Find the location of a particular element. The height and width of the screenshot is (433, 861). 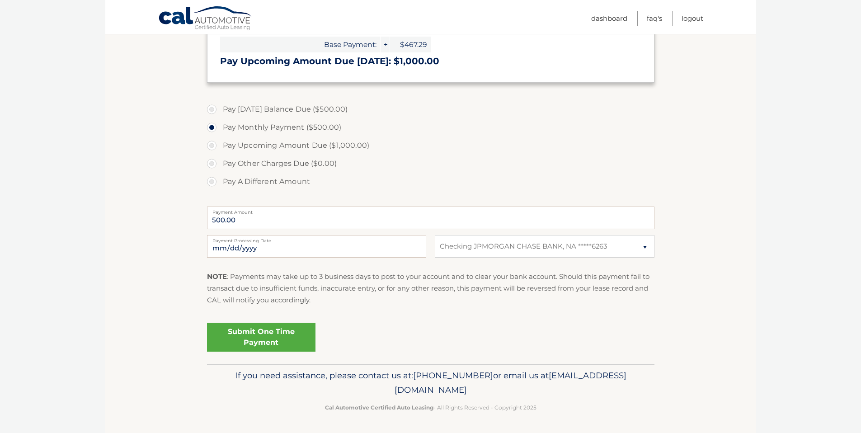

label: Pay A Different Amount is located at coordinates (431, 182).